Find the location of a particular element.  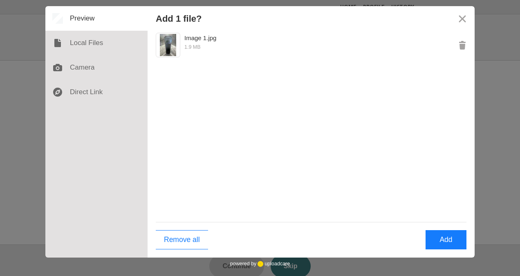

button: Remove all is located at coordinates (182, 239).